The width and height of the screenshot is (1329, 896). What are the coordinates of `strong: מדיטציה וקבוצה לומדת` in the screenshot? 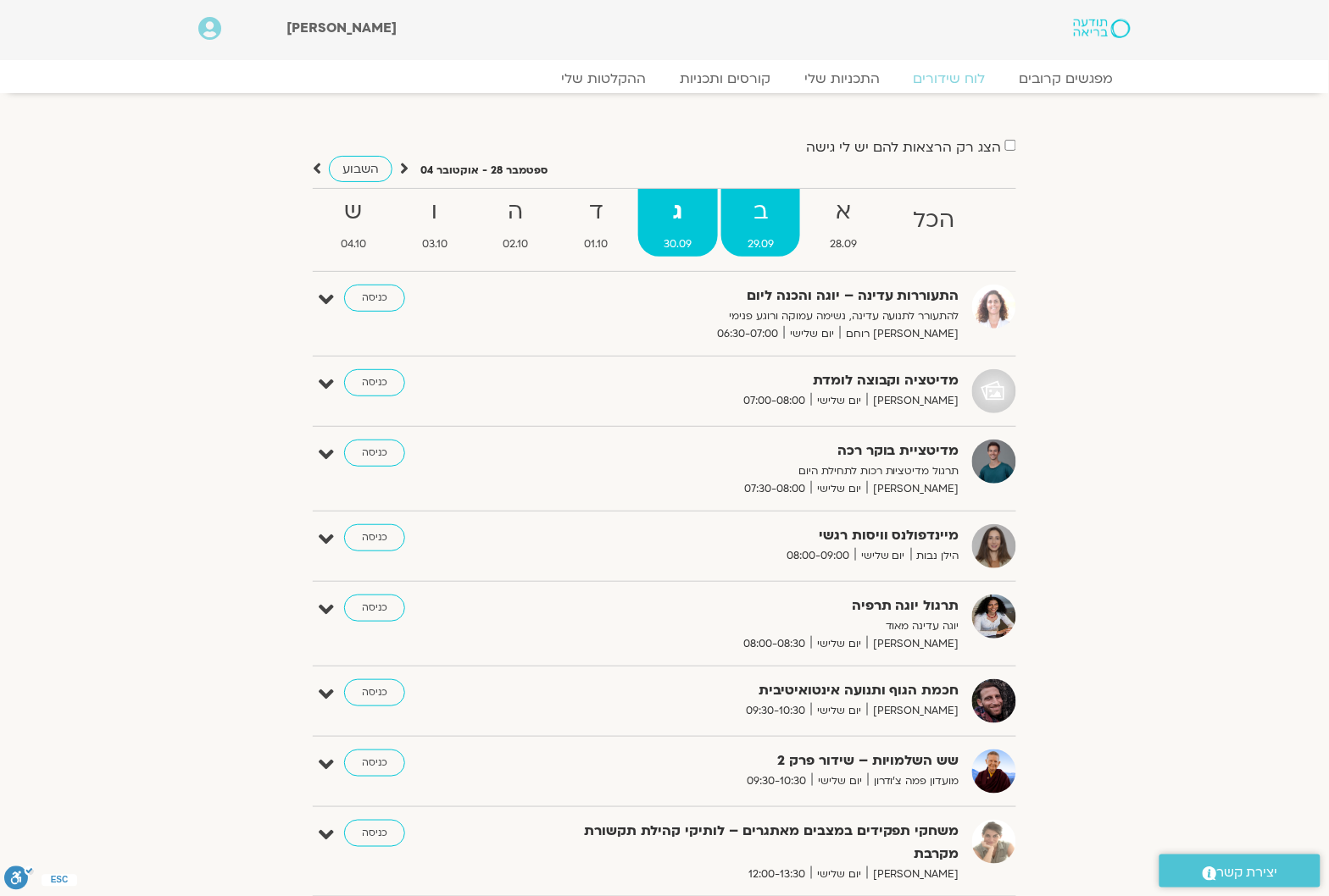 It's located at (752, 380).